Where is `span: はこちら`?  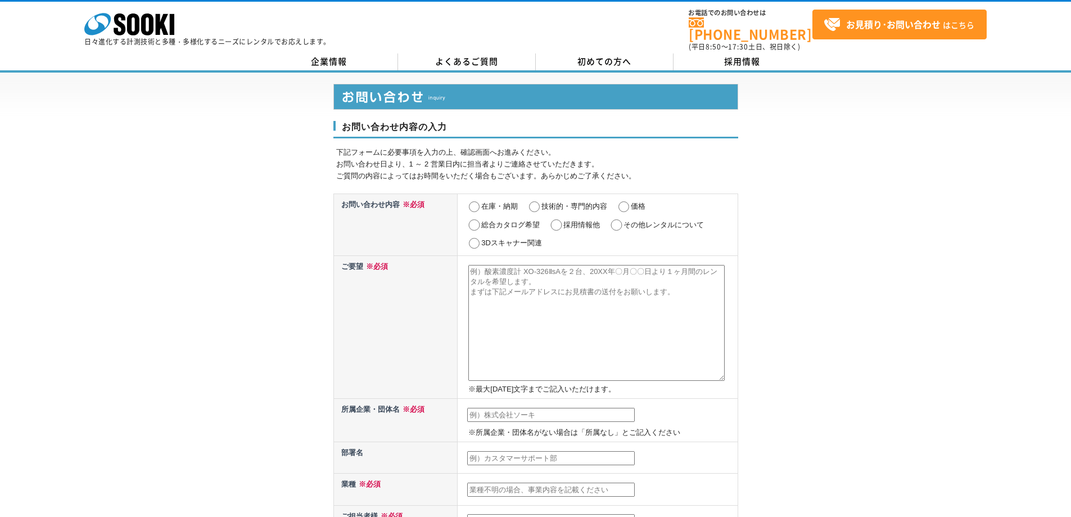 span: はこちら is located at coordinates (899, 25).